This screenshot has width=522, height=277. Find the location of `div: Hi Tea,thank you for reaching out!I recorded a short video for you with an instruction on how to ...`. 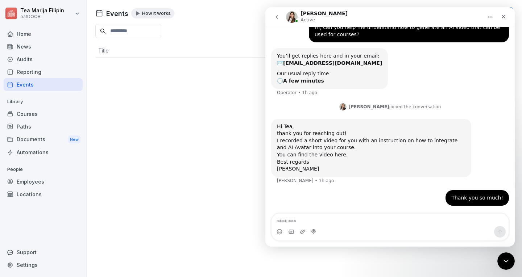

div: Hi Tea,thank you for reaching out!I recorded a short video for you with an instruction on how to ... is located at coordinates (106, 141).